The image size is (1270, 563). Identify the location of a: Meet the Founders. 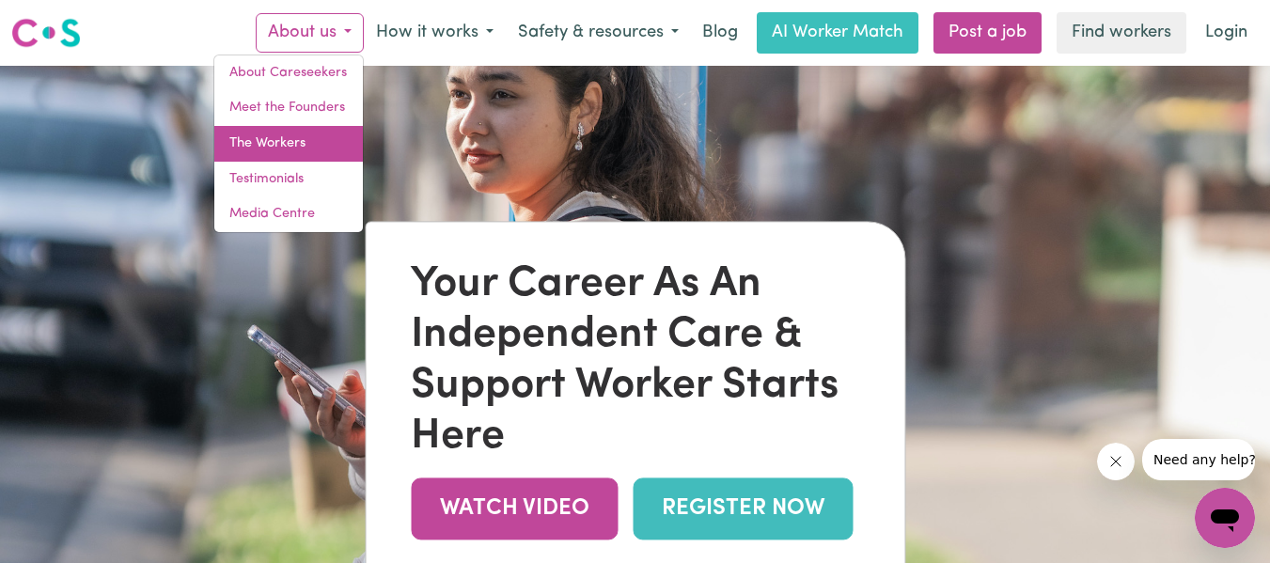
(289, 108).